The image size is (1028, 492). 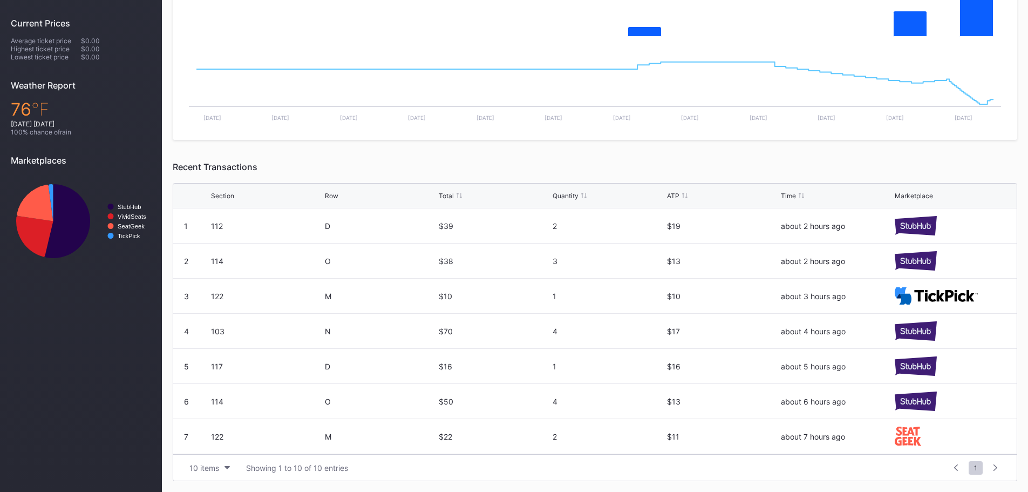 I want to click on div: about 3 hours ago, so click(x=836, y=296).